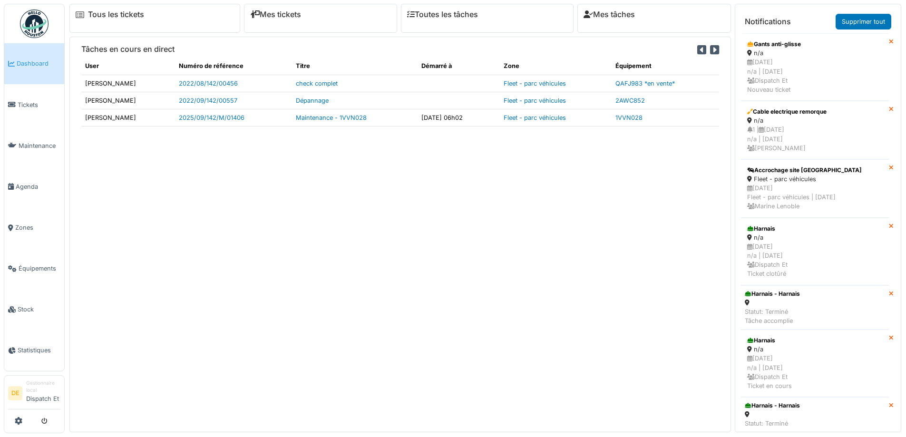 The height and width of the screenshot is (437, 906). What do you see at coordinates (43, 393) in the screenshot?
I see `li: Dispatch Et` at bounding box center [43, 393].